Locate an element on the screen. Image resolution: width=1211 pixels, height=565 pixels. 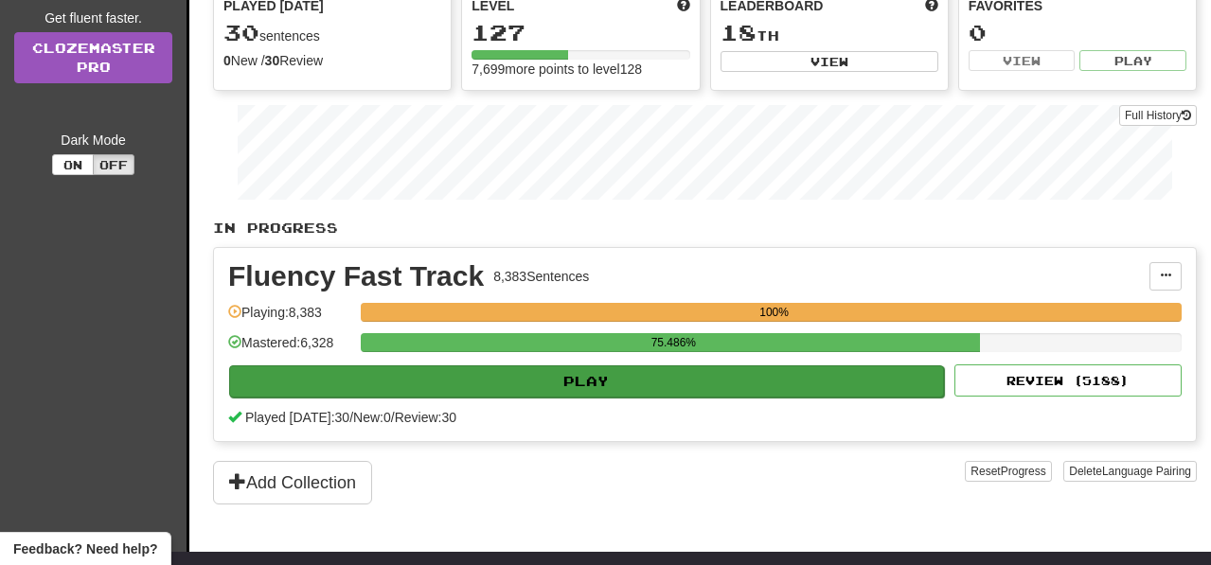
div: 100% is located at coordinates (774, 312).